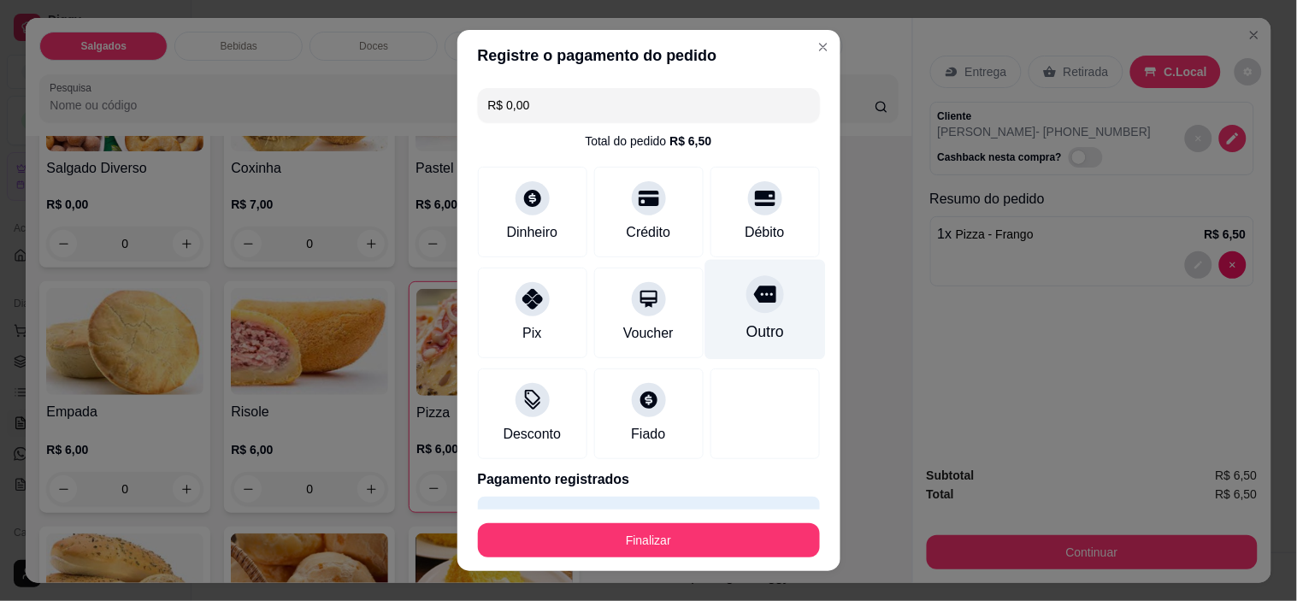 The width and height of the screenshot is (1297, 601). Describe the element at coordinates (533, 233) in the screenshot. I see `div: Dinheiro` at that location.